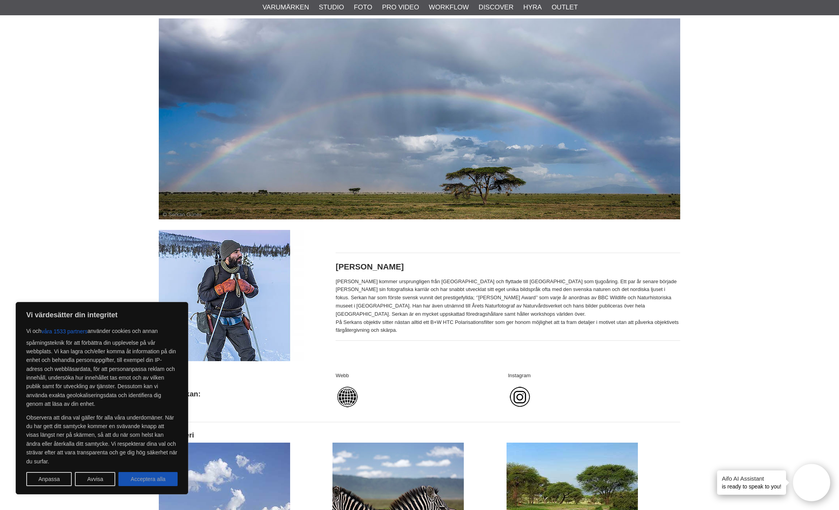 Image resolution: width=839 pixels, height=510 pixels. What do you see at coordinates (102, 440) in the screenshot?
I see `p: Observera att dina val gäller för alla våra underdomäner. När du har gett ditt samtycke kommer en...` at bounding box center [102, 440].